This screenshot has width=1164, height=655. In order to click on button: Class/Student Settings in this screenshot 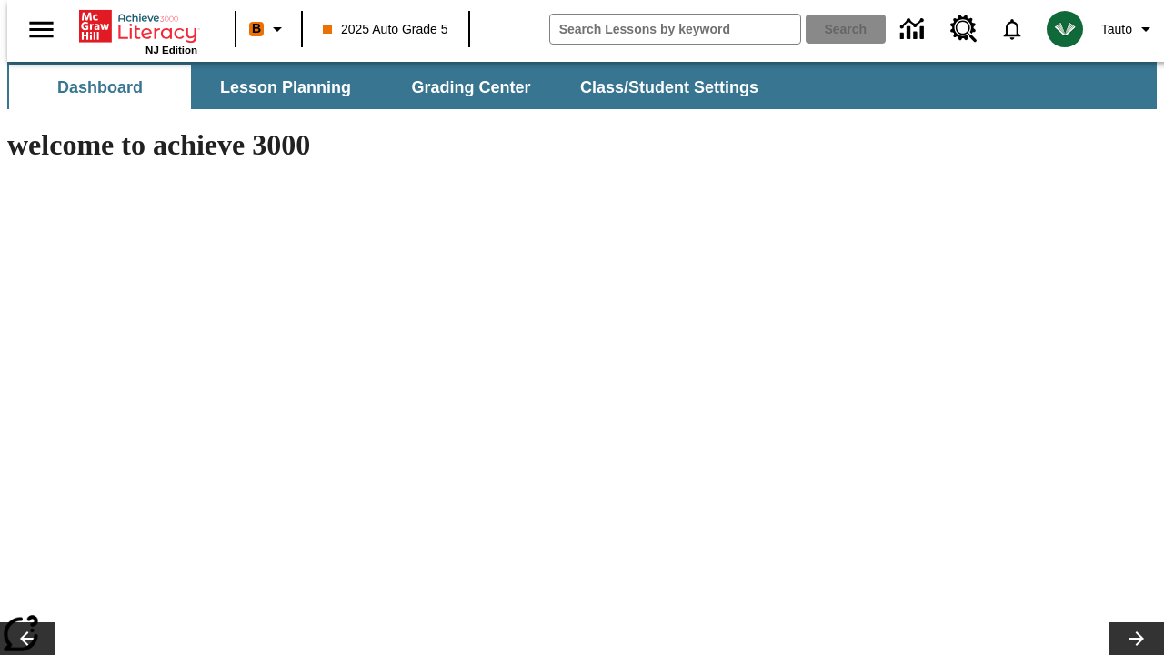, I will do `click(669, 87)`.